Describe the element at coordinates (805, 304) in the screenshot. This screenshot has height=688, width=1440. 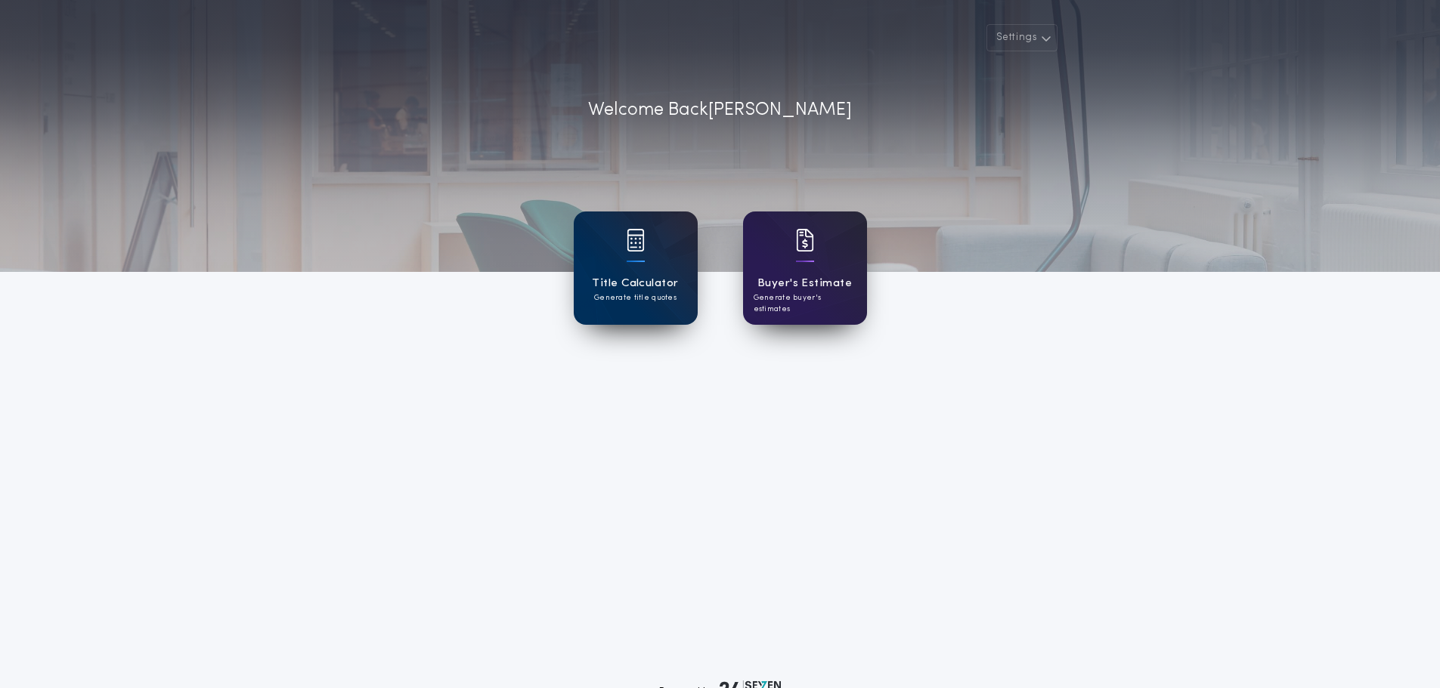
I see `p: Generate buyer's estimates` at that location.